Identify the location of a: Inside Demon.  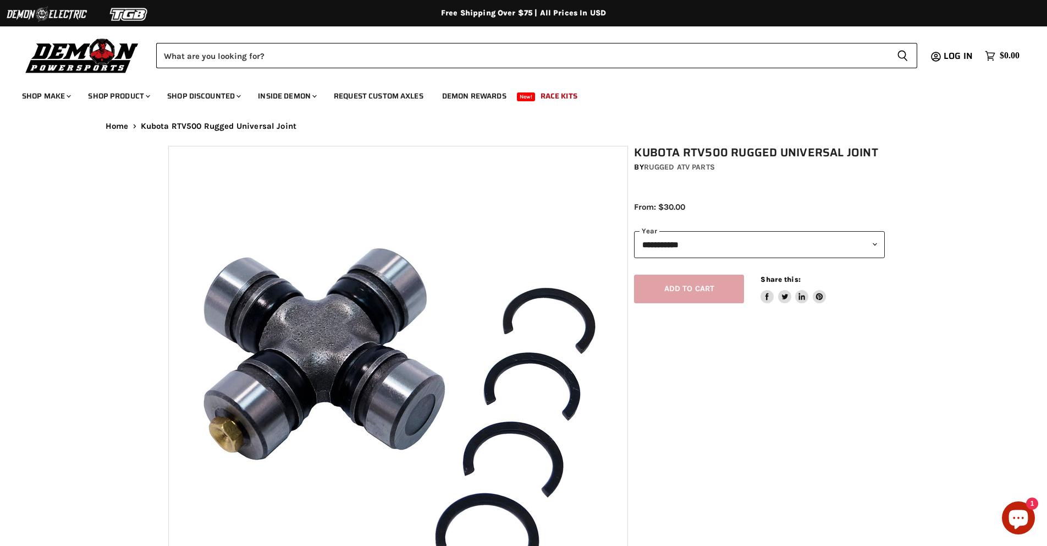
(287, 96).